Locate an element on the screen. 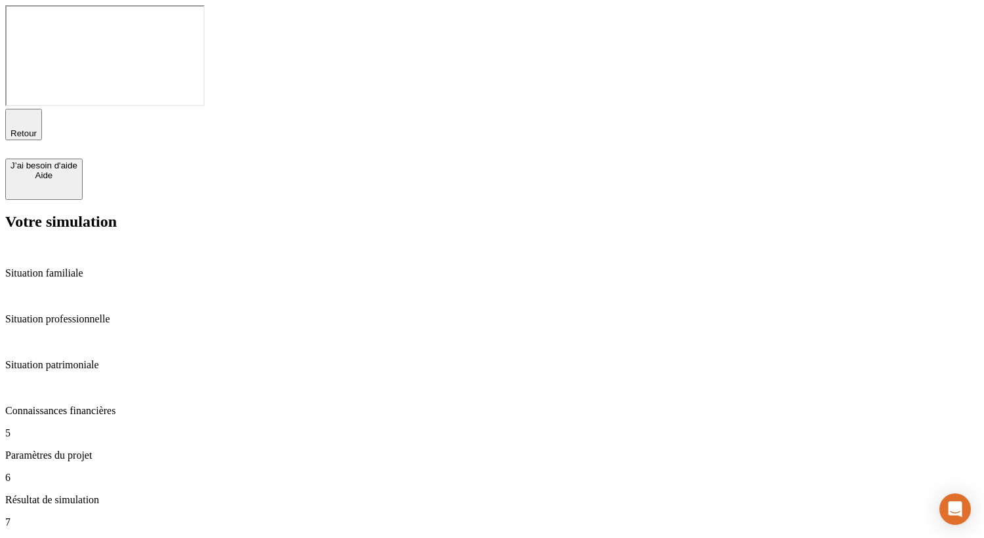  span: Retour is located at coordinates (24, 133).